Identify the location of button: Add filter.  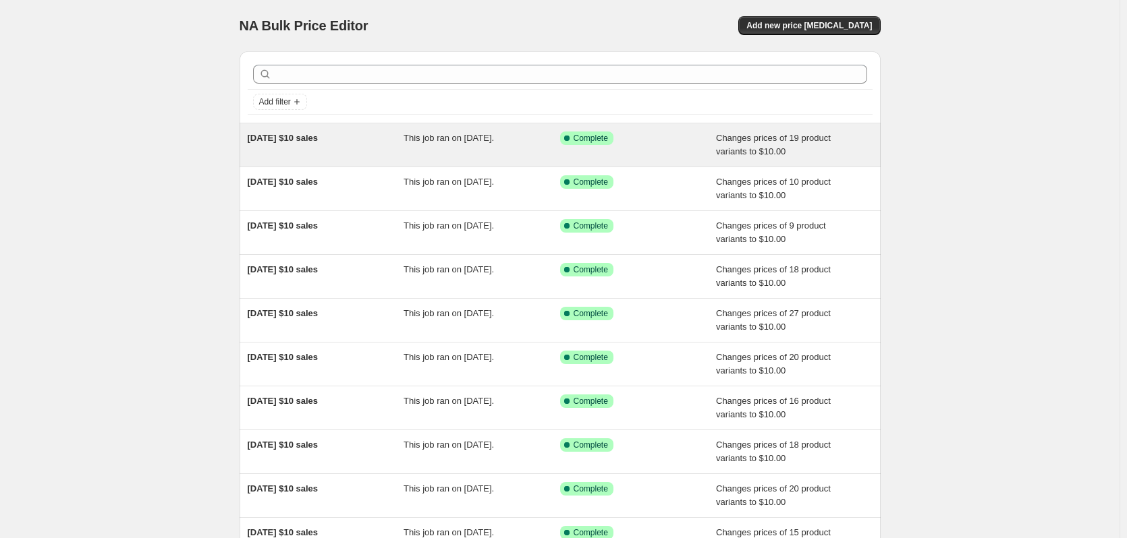
(280, 102).